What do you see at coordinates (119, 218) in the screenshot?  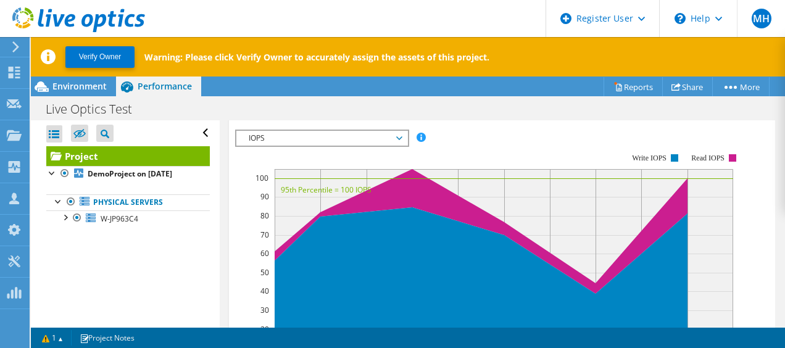 I see `span: W-JP963C4` at bounding box center [119, 218].